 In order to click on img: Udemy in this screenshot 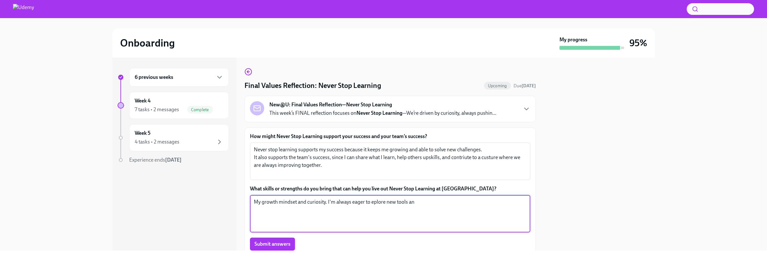, I will do `click(23, 9)`.